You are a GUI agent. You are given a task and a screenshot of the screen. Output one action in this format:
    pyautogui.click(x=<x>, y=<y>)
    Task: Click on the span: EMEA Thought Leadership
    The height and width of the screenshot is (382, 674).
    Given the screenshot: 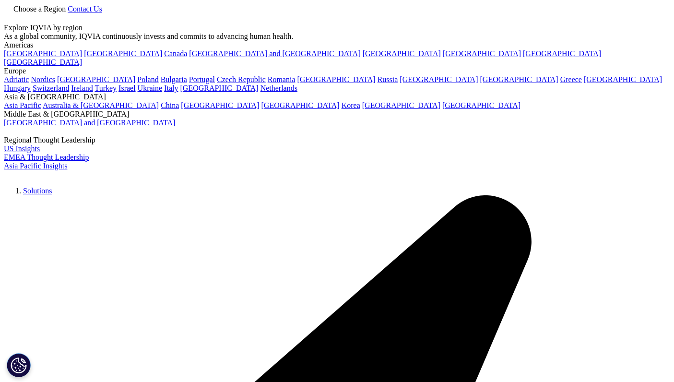 What is the action you would take?
    pyautogui.click(x=46, y=157)
    